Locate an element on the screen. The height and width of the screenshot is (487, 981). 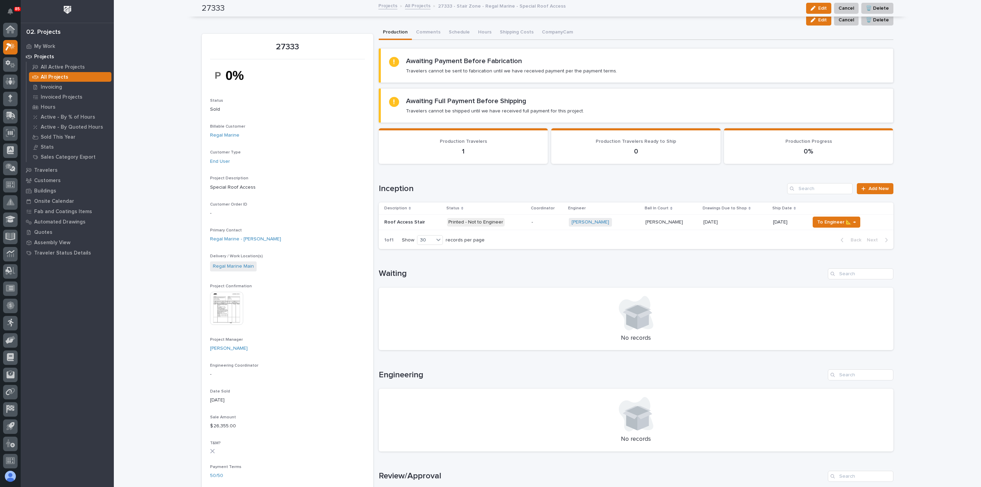
span: Engineering Coordinator is located at coordinates (234, 366).